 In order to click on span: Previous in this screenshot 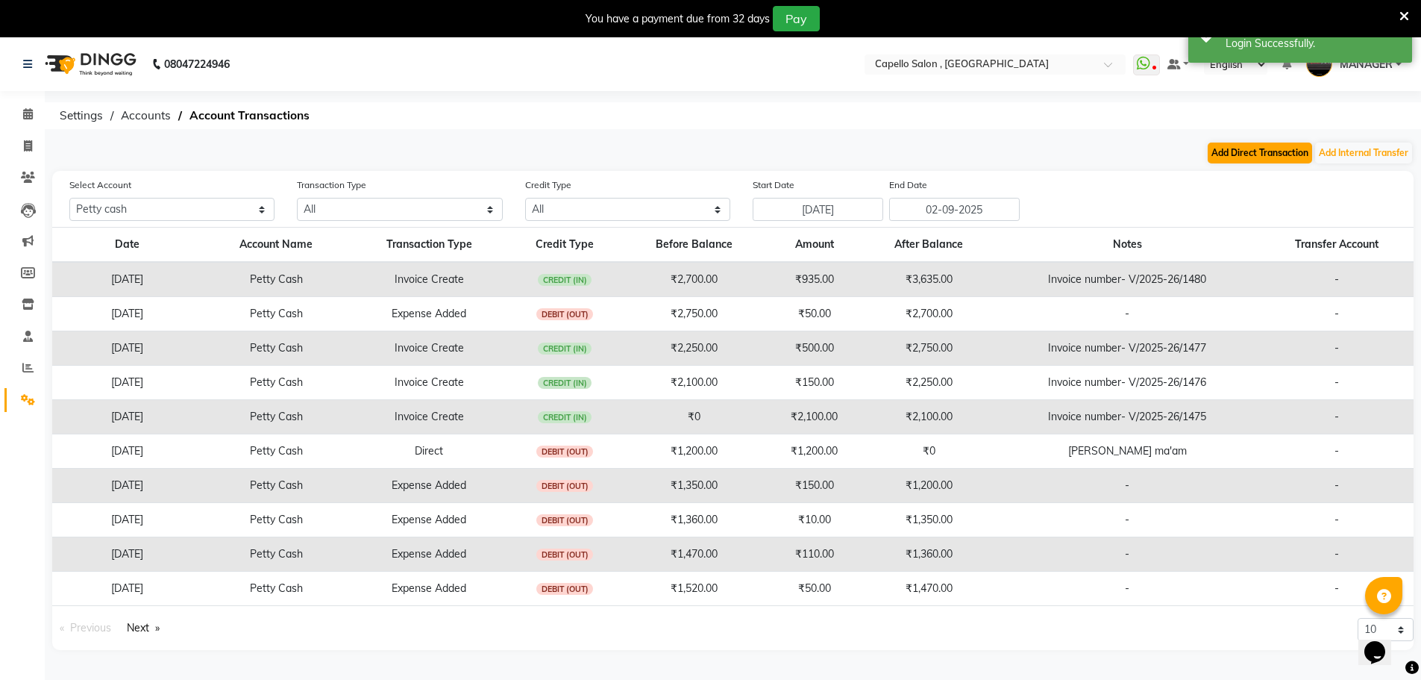, I will do `click(90, 627)`.